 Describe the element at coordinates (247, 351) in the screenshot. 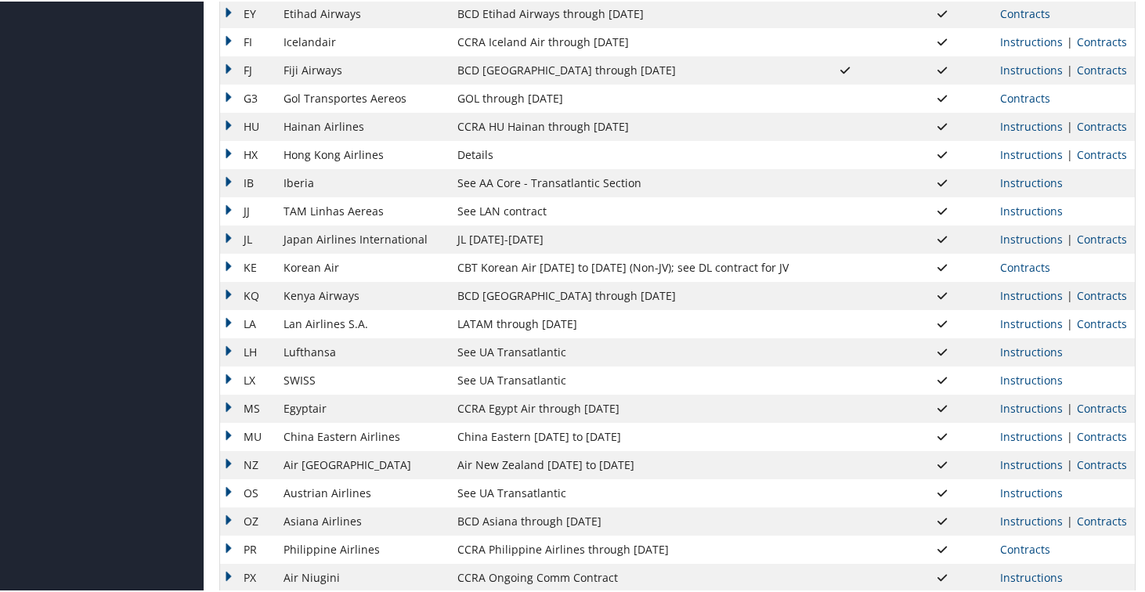

I see `td: LH` at that location.